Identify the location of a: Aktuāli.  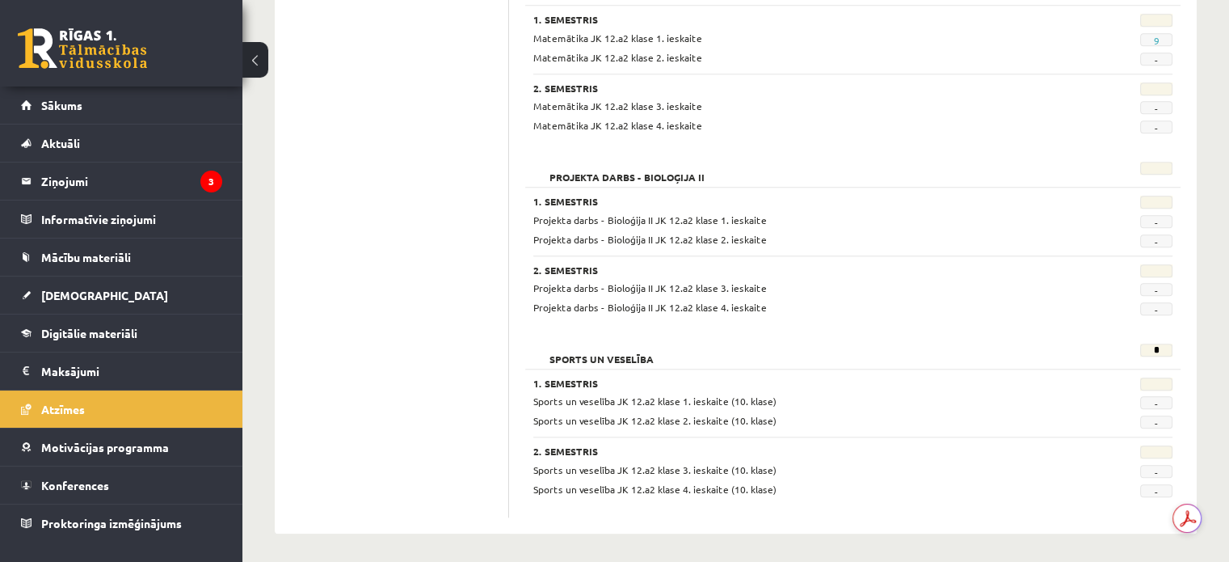
(121, 143).